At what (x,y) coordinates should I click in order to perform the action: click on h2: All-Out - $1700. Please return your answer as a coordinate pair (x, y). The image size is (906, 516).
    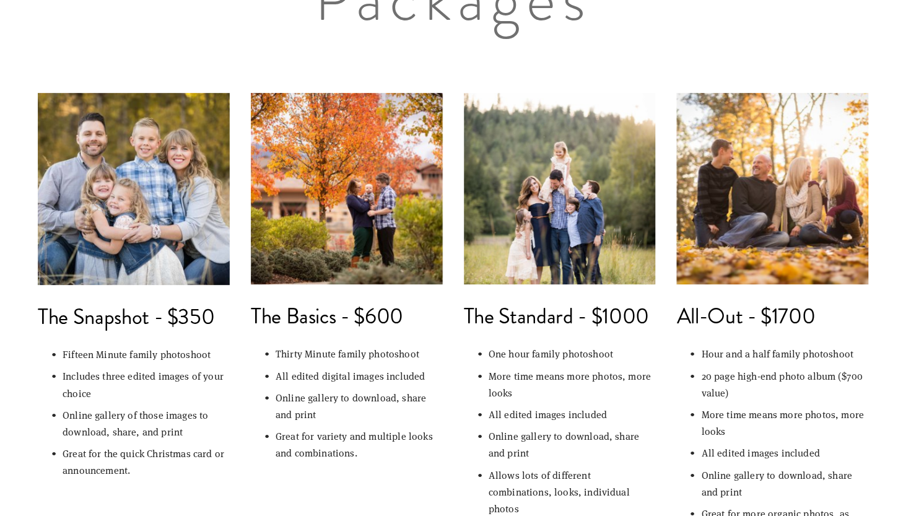
    Looking at the image, I should click on (772, 316).